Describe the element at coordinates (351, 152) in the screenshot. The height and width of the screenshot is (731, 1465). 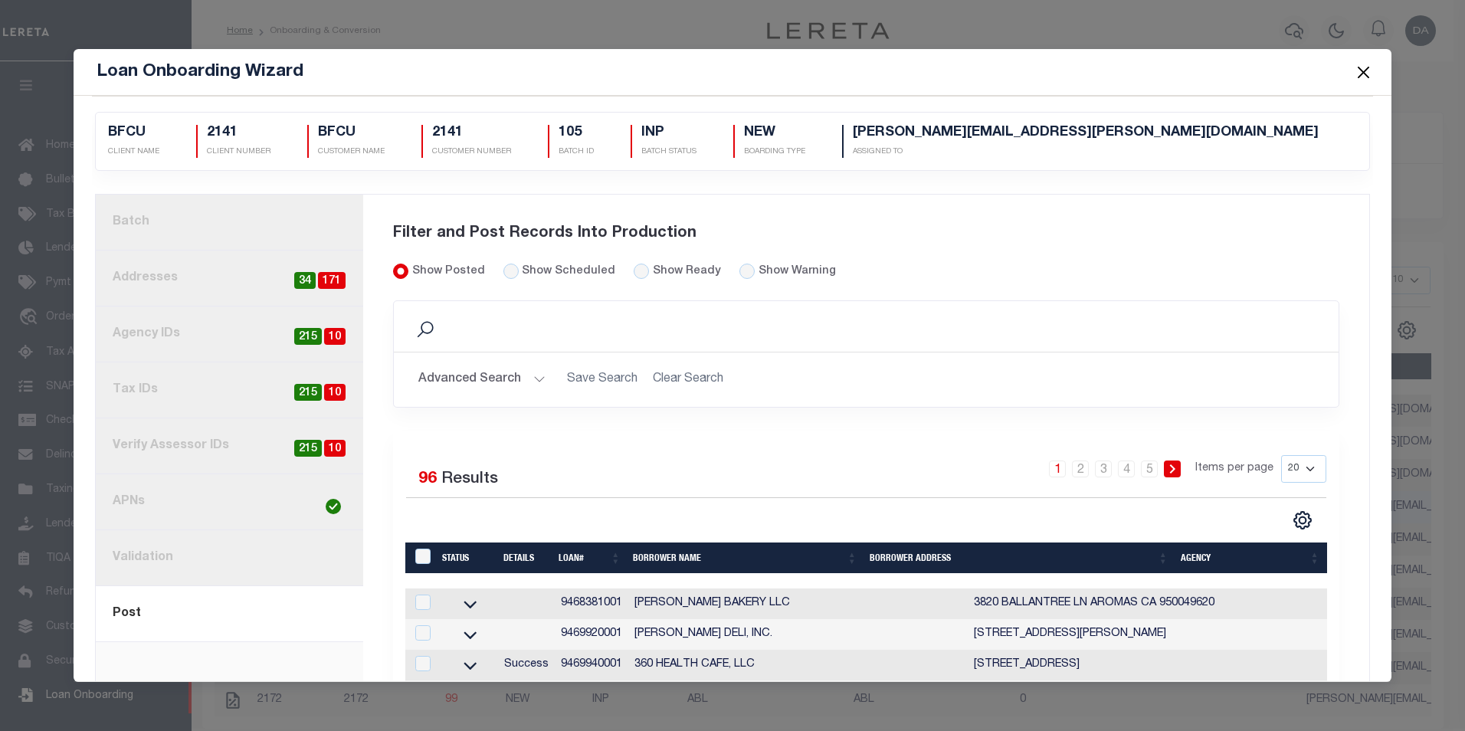
I see `p: CUSTOMER NAME` at that location.